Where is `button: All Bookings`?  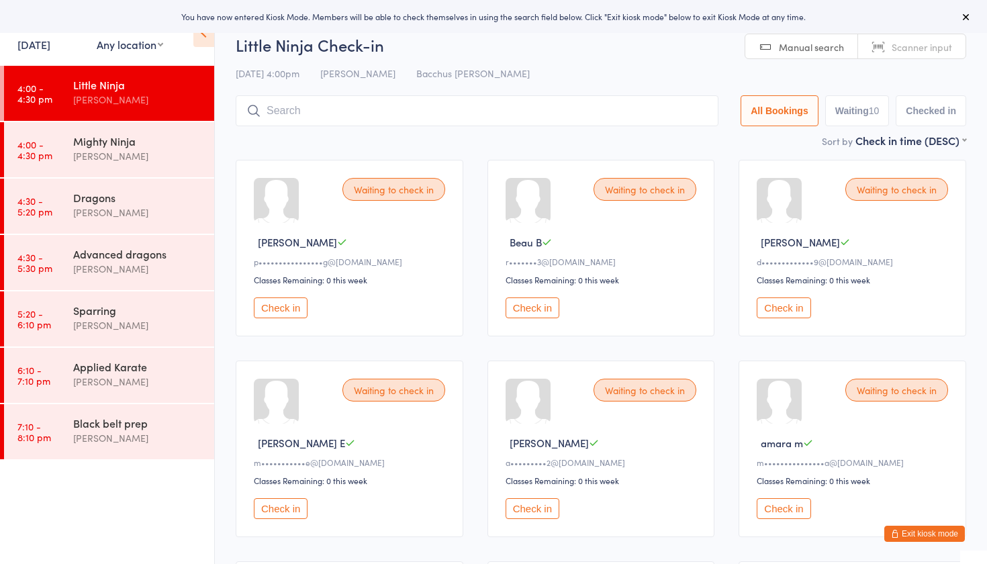
button: All Bookings is located at coordinates (780, 111).